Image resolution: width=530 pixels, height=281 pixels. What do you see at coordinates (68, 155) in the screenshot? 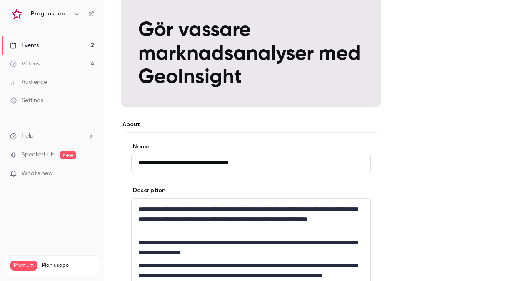
I see `span: new` at bounding box center [68, 155].